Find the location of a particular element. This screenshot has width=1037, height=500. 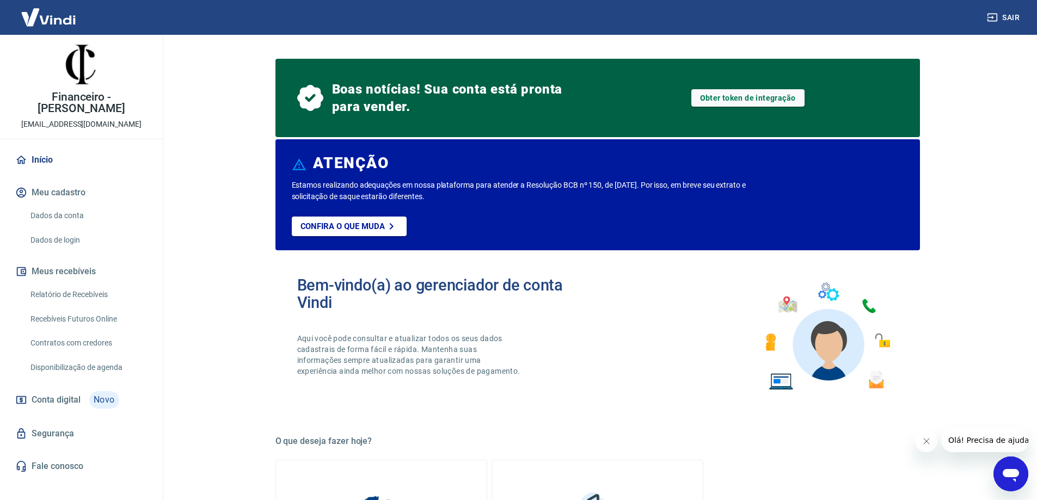

span: Olá! Precisa de ajuda? is located at coordinates (49, 12).